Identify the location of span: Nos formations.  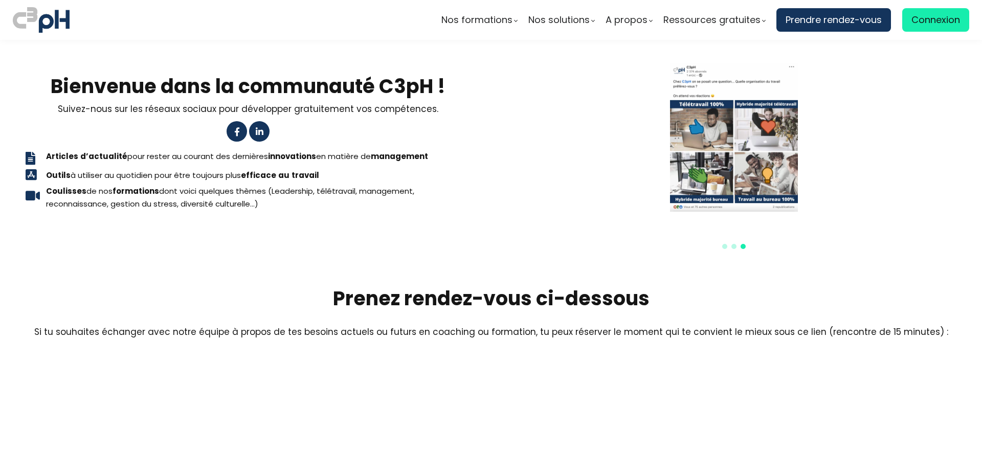
(477, 20).